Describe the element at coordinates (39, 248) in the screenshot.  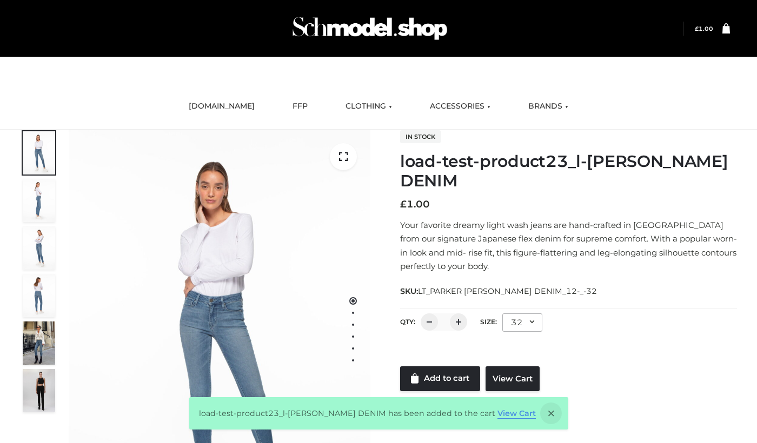
I see `img: 2001KLX-Ava-skinny-cove-3-scaled_eb6bf915-b6b9-448f-8c6c-8cabb27fd4b2.jpg` at that location.